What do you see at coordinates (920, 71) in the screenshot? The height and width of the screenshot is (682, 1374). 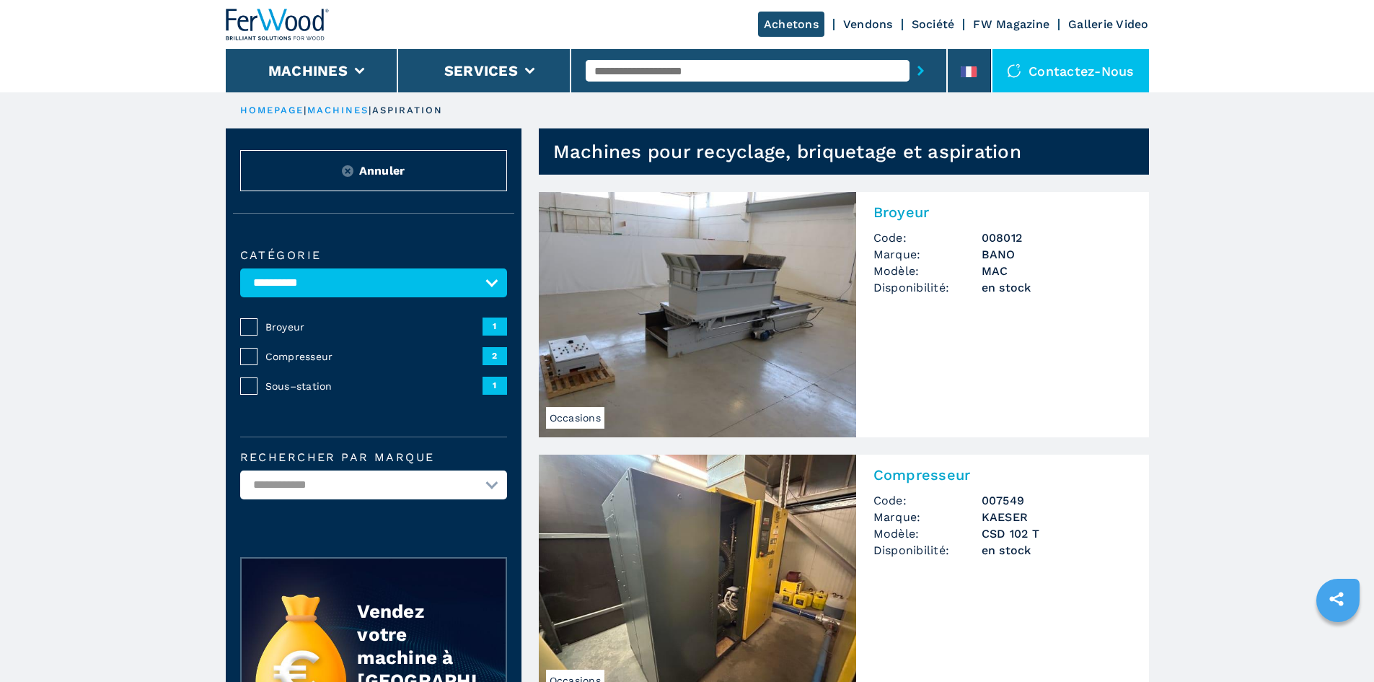 I see `button: submit-button` at bounding box center [920, 71].